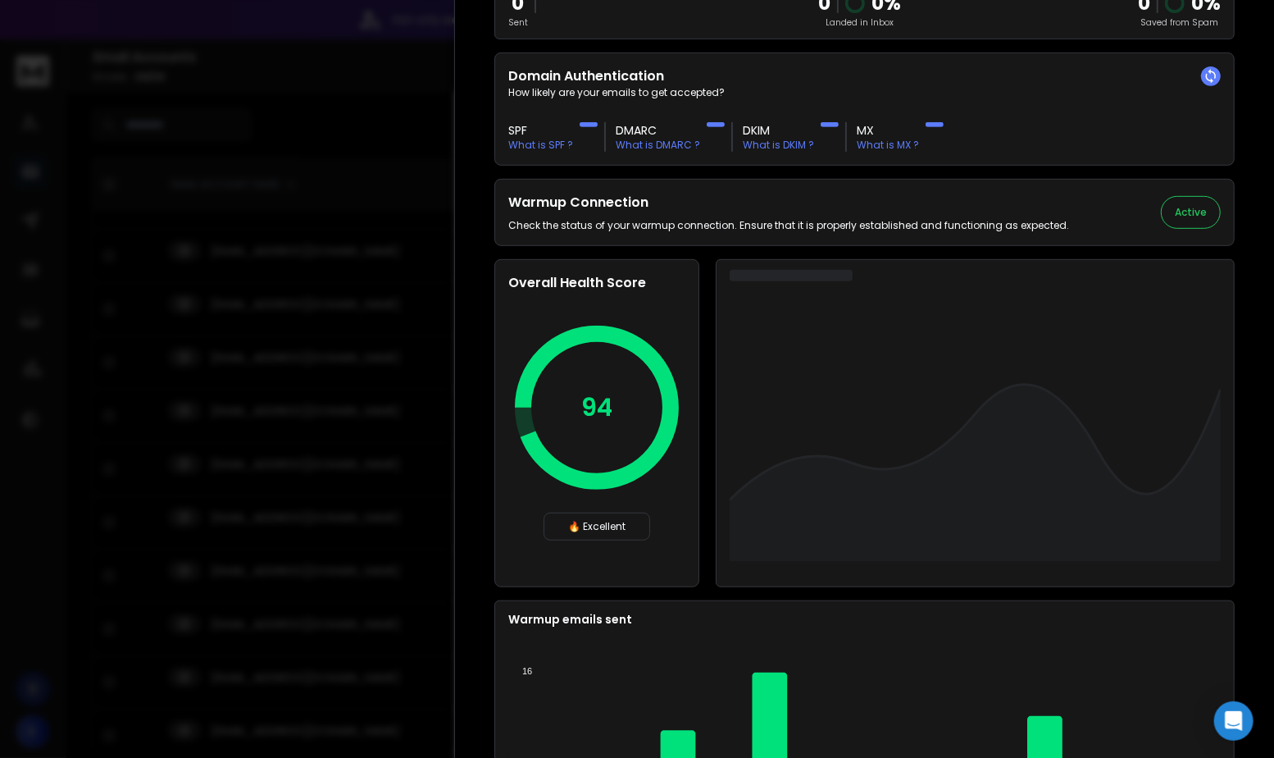 This screenshot has width=1274, height=758. Describe the element at coordinates (658, 130) in the screenshot. I see `h3: DMARC` at that location.